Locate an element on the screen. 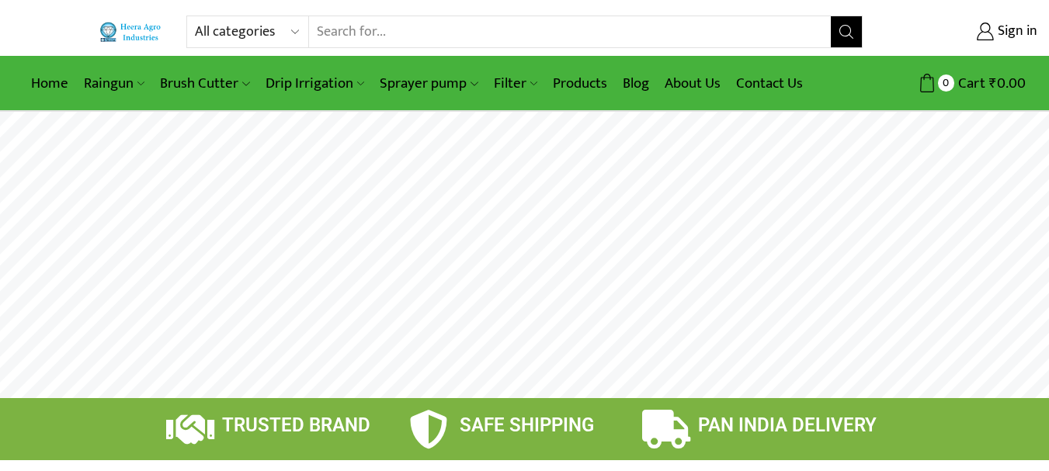 This screenshot has width=1049, height=471. a: Blog is located at coordinates (636, 83).